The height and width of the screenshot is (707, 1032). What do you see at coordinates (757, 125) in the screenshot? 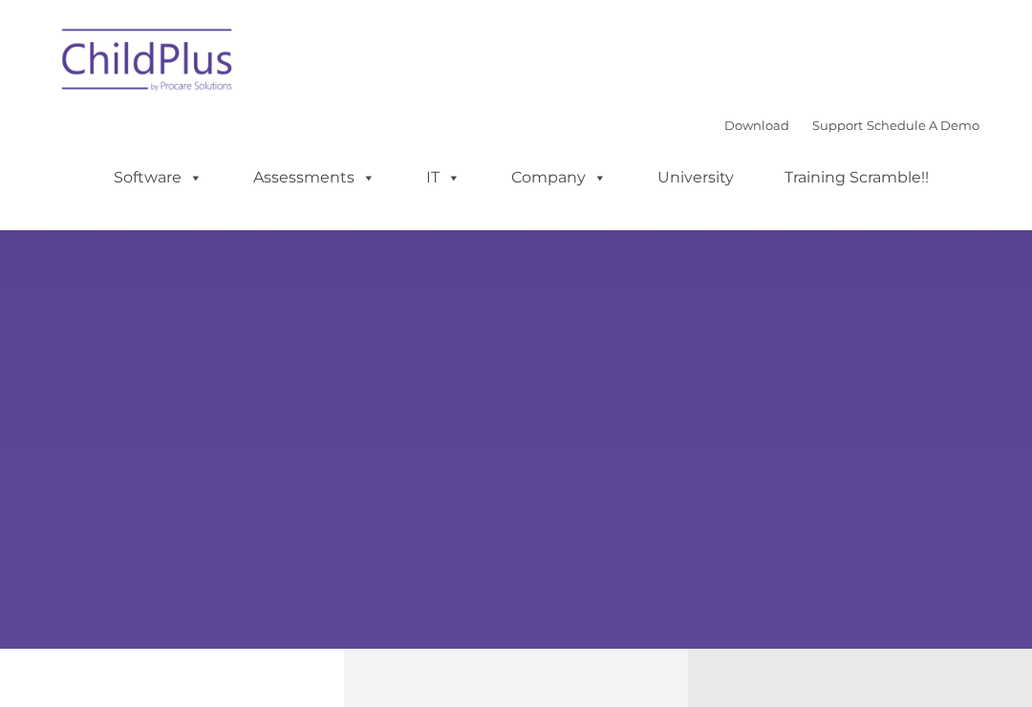
I see `a: Download` at bounding box center [757, 125].